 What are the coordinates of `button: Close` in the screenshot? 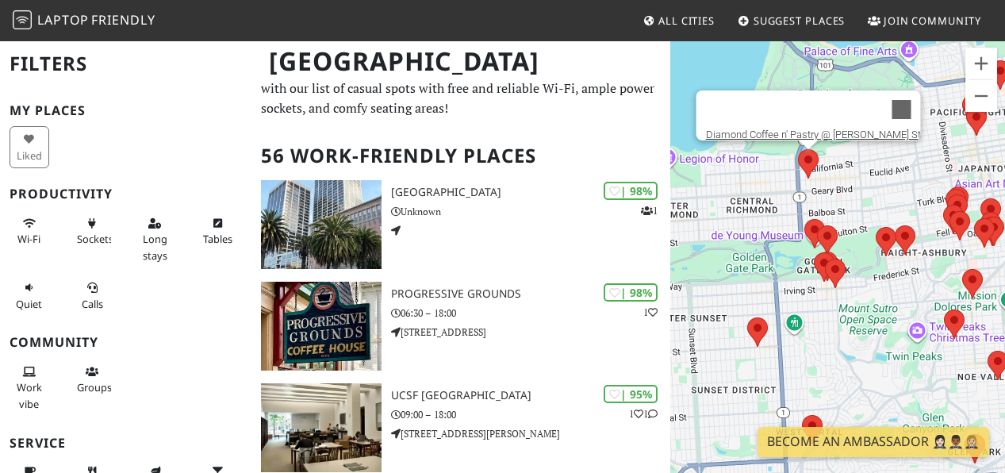 It's located at (901, 109).